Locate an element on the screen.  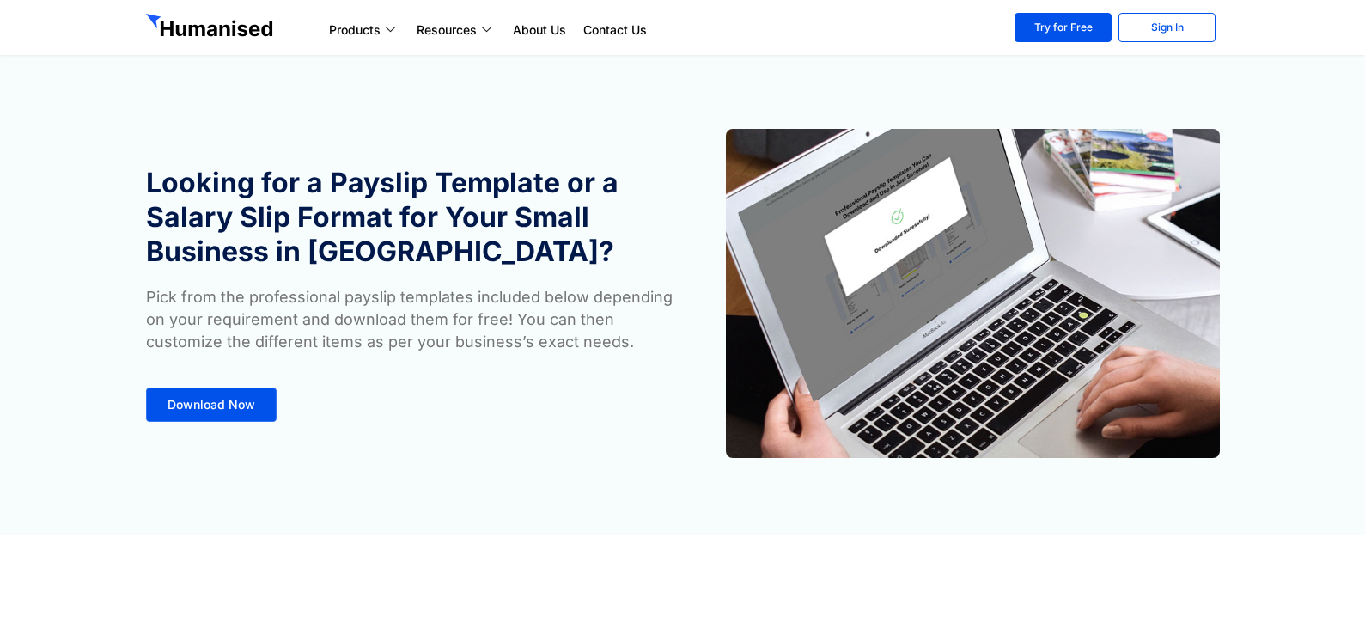
a: Sign In is located at coordinates (1166, 27).